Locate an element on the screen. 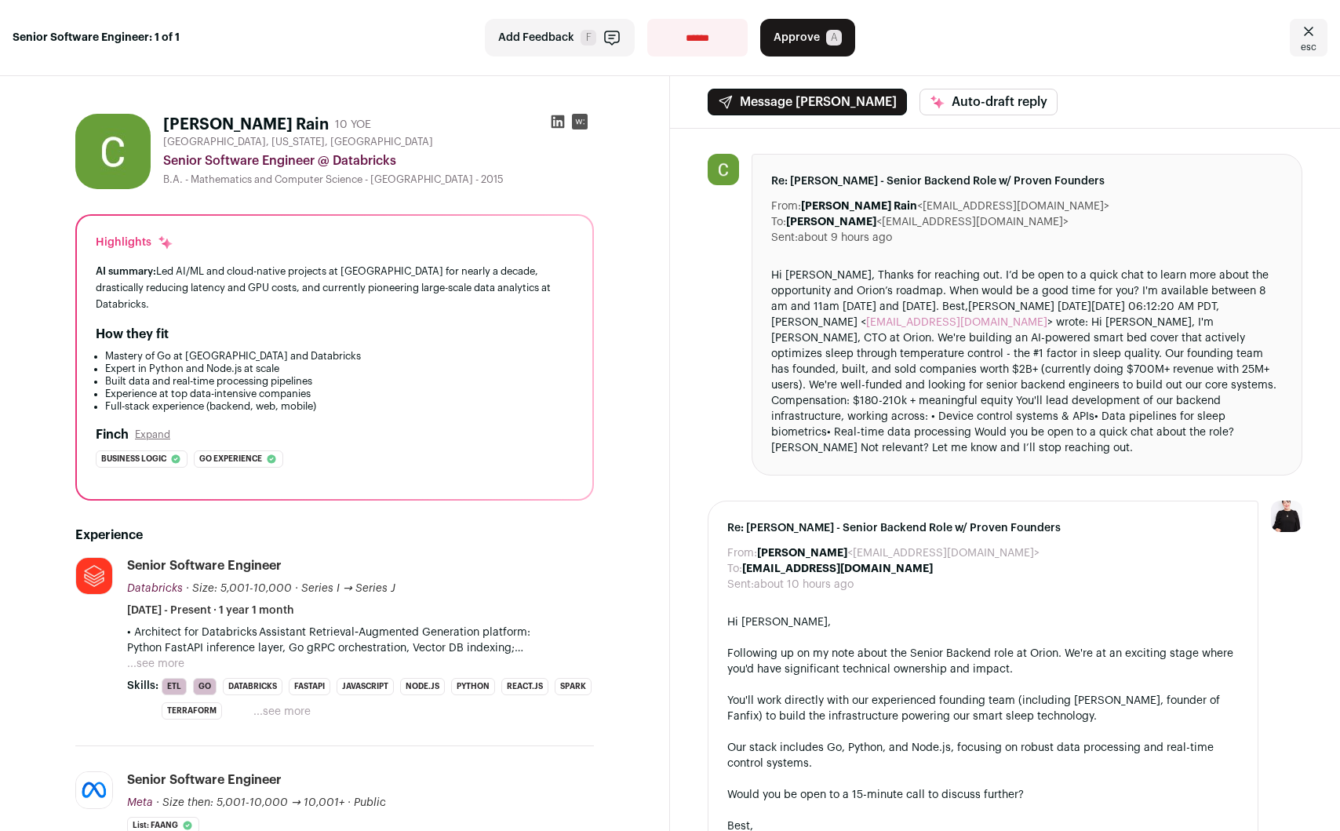  img: 9240684-medium_jpg is located at coordinates (1287, 516).